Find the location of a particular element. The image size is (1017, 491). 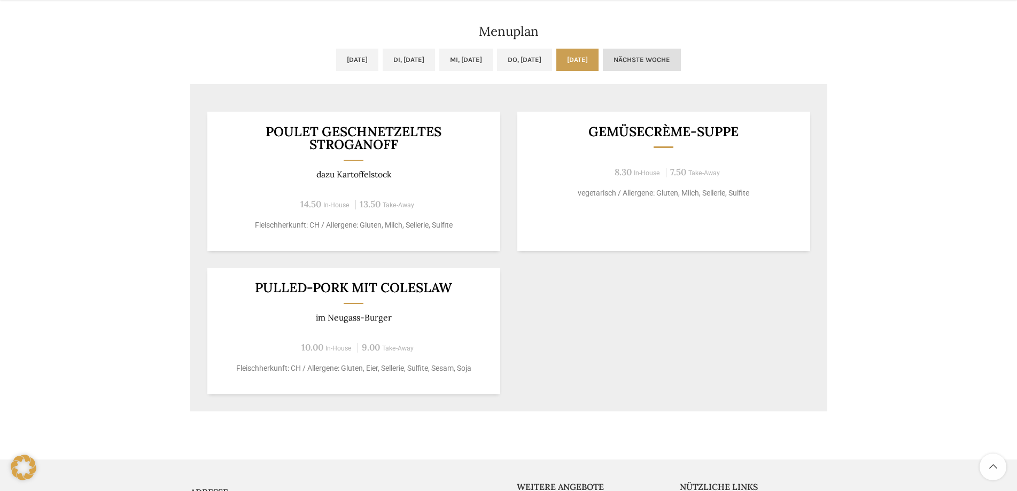

h3: Gemüsecrème-Suppe is located at coordinates (663, 131).